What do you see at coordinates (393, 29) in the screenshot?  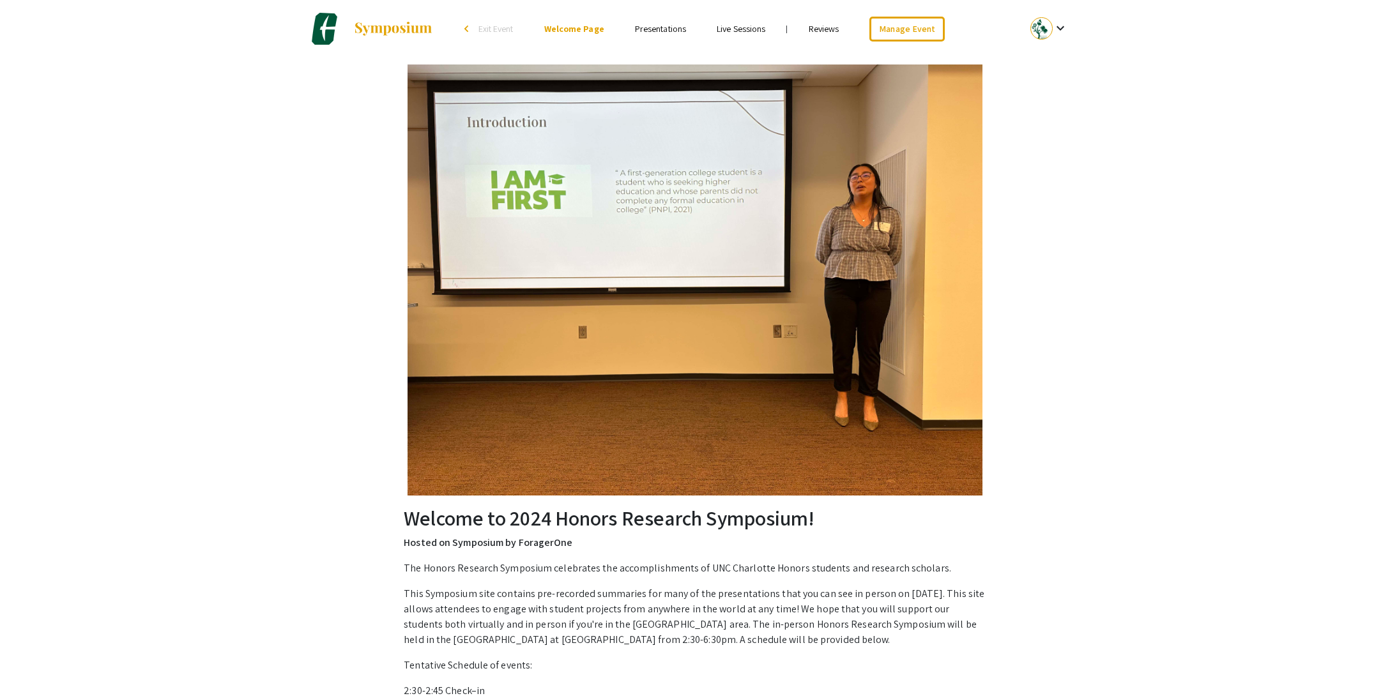 I see `img: Symposium by ForagerOne` at bounding box center [393, 29].